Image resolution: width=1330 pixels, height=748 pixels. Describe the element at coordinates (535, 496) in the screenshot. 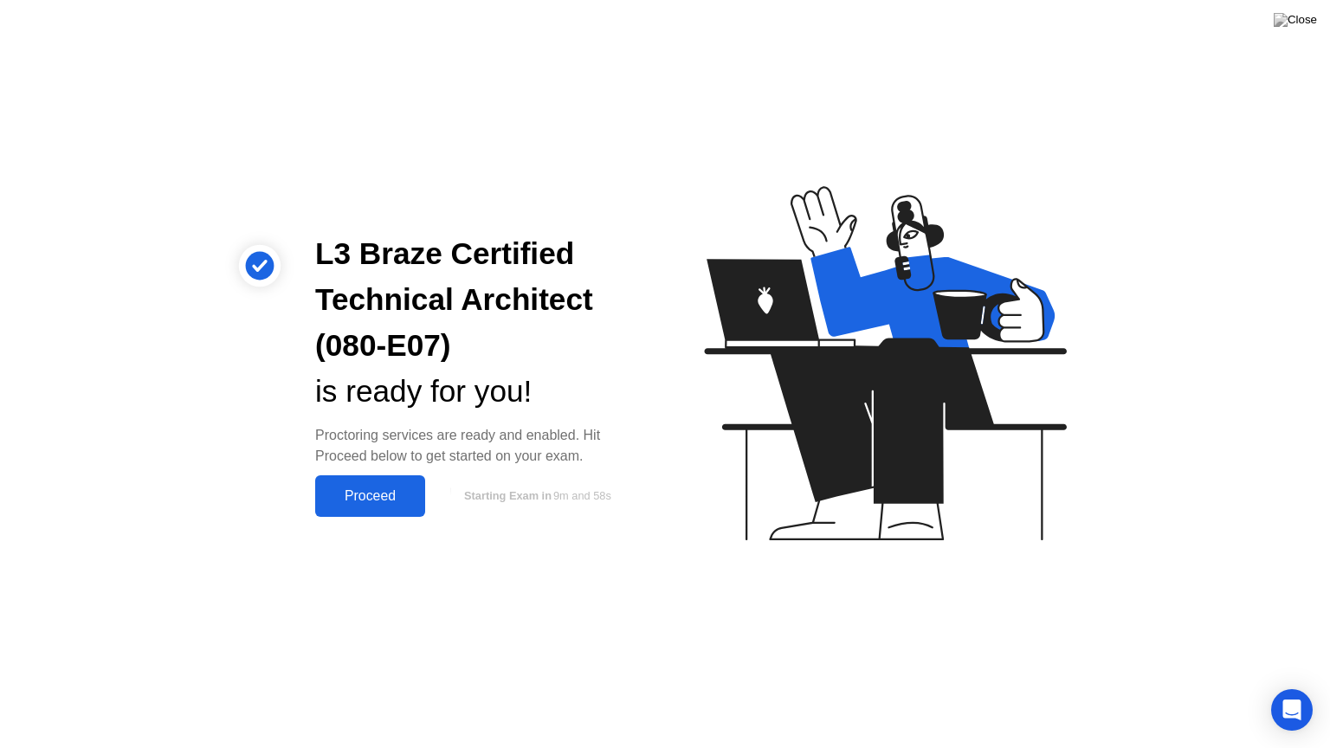

I see `button: Starting Exam in9m and 58s` at that location.